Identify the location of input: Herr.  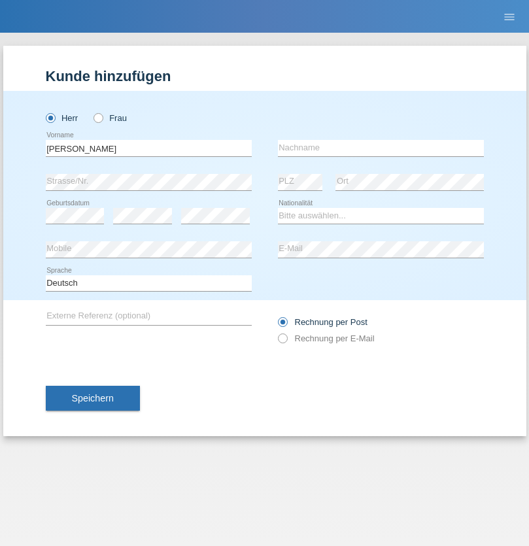
(50, 117).